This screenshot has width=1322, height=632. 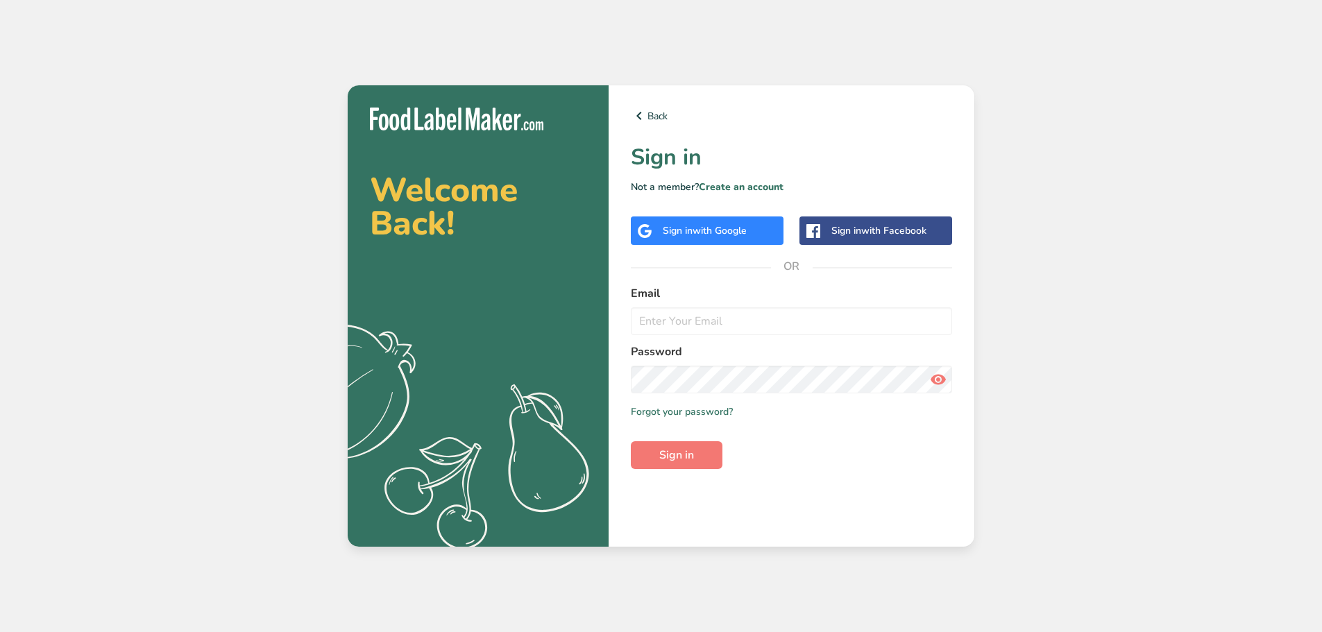 I want to click on span: Sign in, so click(x=677, y=455).